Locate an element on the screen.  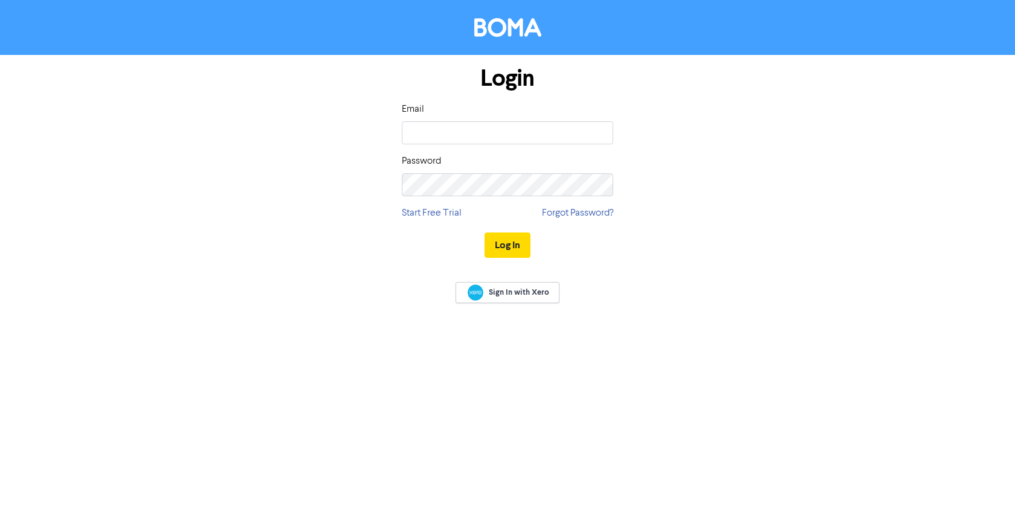
h1: Login is located at coordinates (507, 79).